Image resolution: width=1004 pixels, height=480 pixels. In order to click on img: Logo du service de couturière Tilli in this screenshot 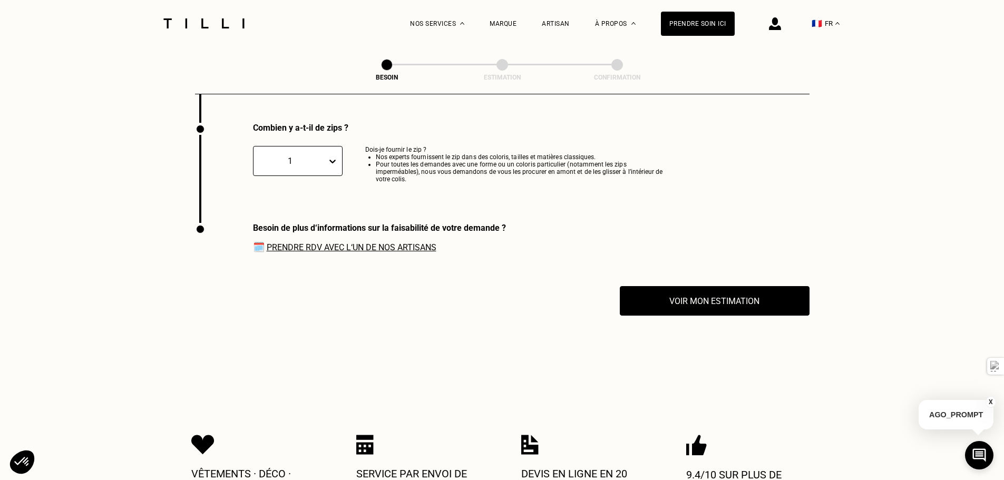, I will do `click(204, 23)`.